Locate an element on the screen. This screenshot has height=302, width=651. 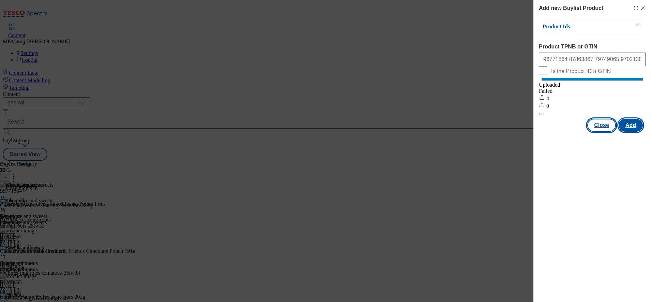
div: Uploaded is located at coordinates (592, 85).